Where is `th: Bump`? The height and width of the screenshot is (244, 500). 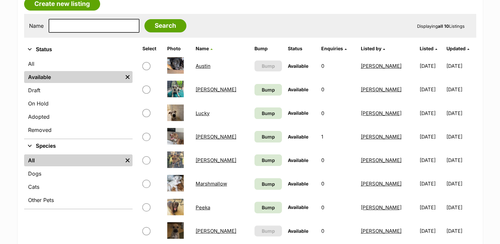
th: Bump is located at coordinates (268, 49).